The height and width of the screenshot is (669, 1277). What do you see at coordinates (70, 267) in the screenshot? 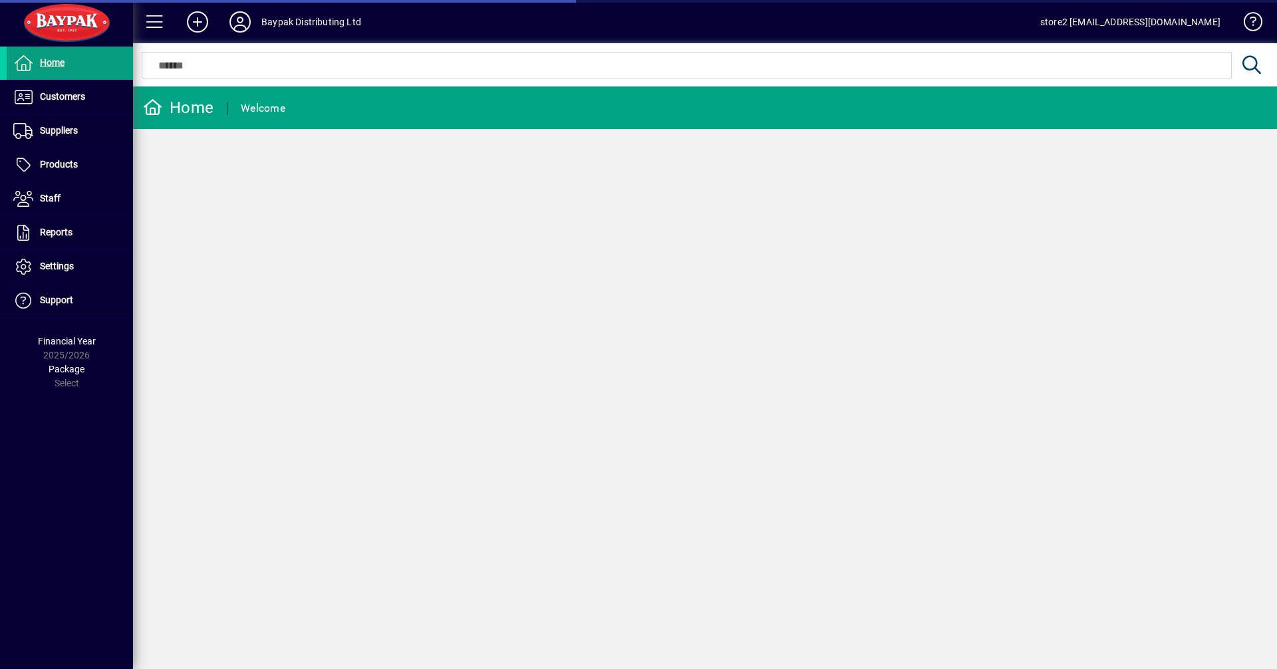
I see `a: Settings` at bounding box center [70, 267].